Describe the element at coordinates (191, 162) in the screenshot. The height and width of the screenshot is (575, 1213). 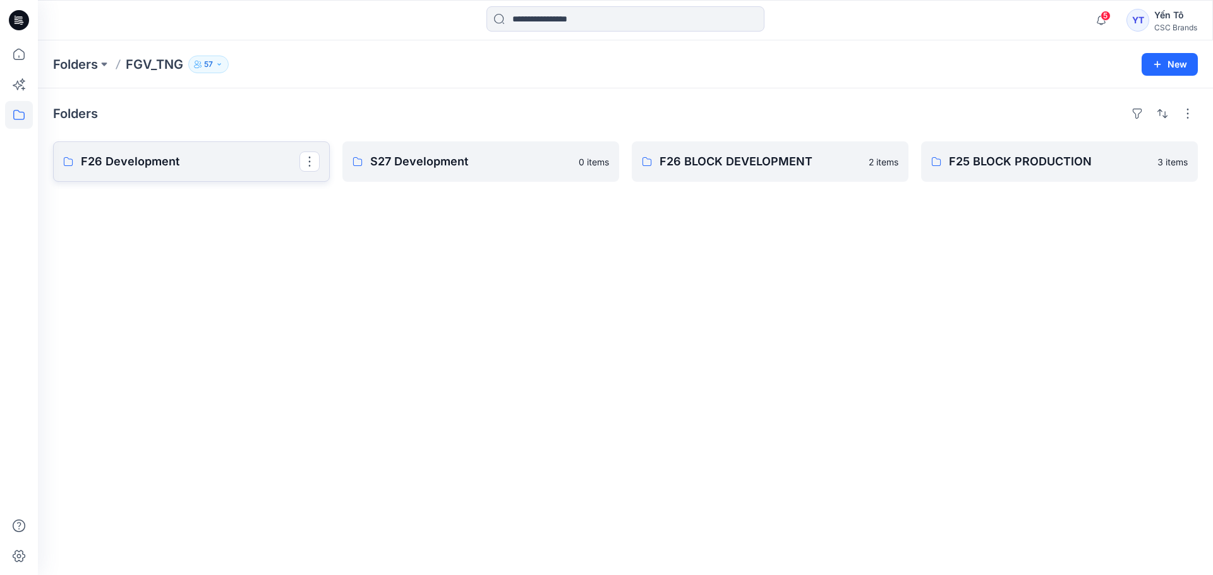
I see `a: F26 Development` at that location.